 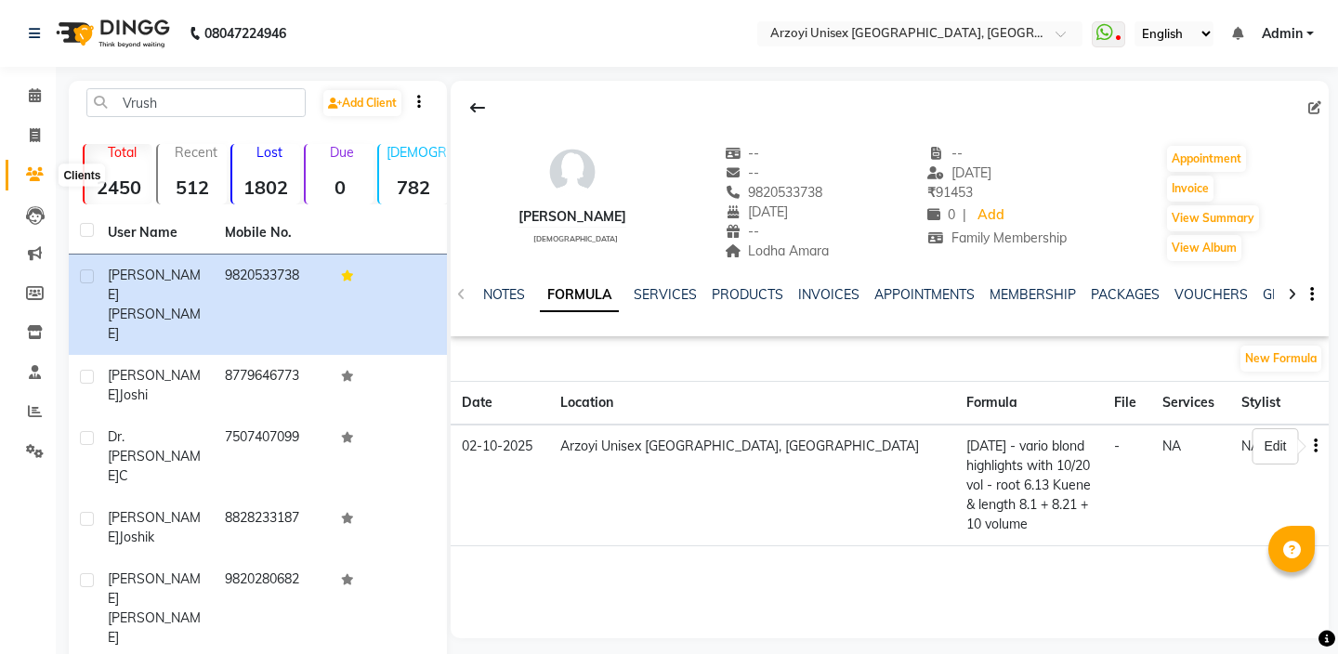 I want to click on td: 8828233187, so click(x=272, y=528).